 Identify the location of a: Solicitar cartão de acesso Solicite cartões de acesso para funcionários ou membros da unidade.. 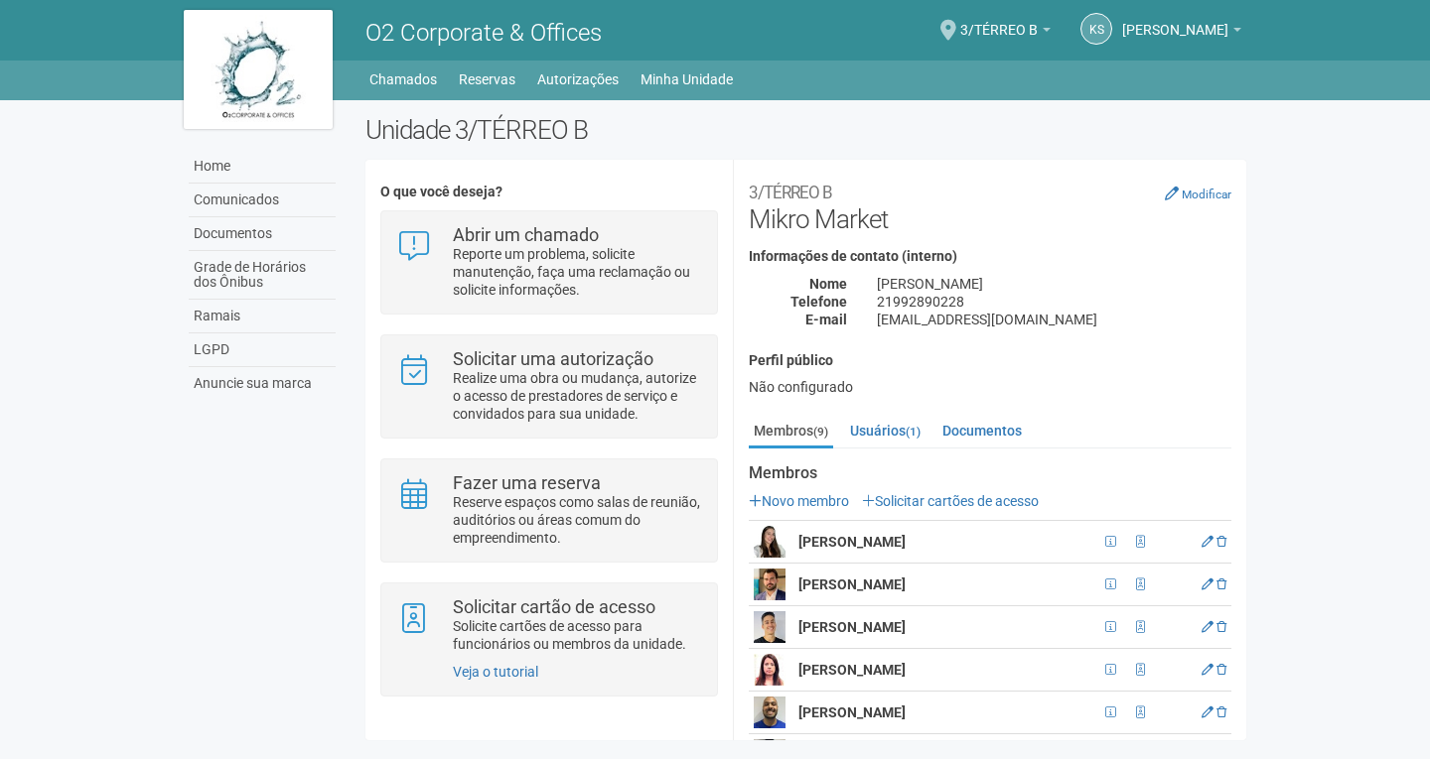
(548, 625).